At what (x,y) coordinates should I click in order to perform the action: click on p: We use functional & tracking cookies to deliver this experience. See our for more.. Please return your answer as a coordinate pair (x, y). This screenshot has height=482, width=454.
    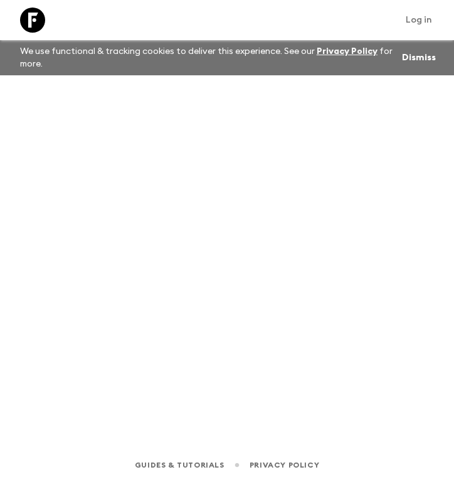
    Looking at the image, I should click on (207, 58).